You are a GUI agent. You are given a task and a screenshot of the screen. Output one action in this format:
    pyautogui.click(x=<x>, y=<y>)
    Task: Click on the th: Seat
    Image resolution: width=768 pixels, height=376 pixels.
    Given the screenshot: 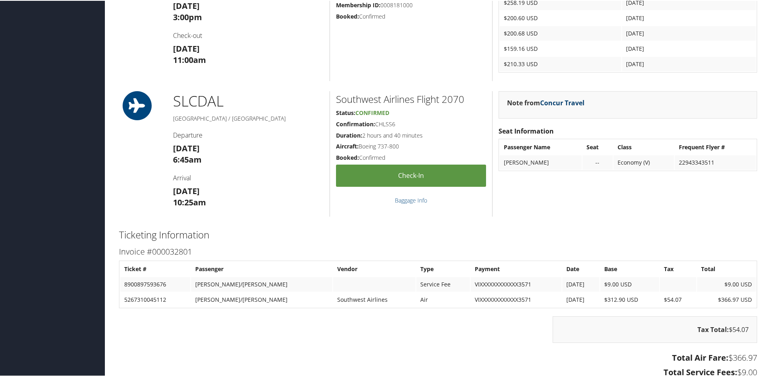 What is the action you would take?
    pyautogui.click(x=597, y=146)
    